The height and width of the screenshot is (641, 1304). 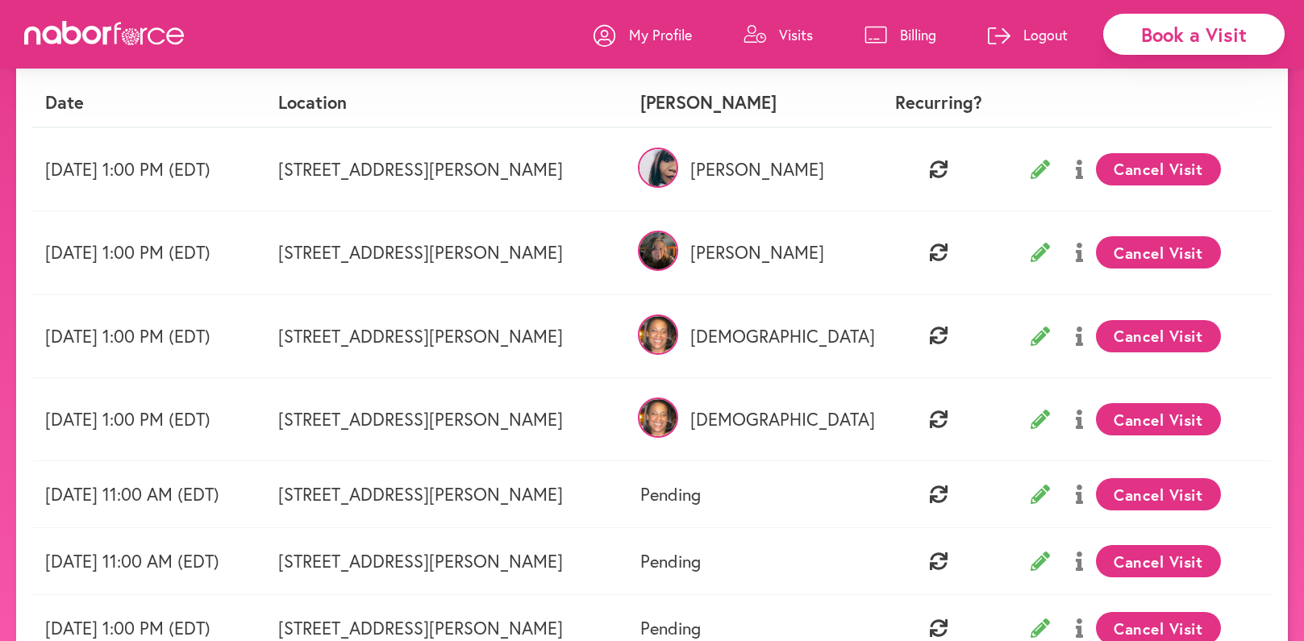 I want to click on a: Billing, so click(x=900, y=35).